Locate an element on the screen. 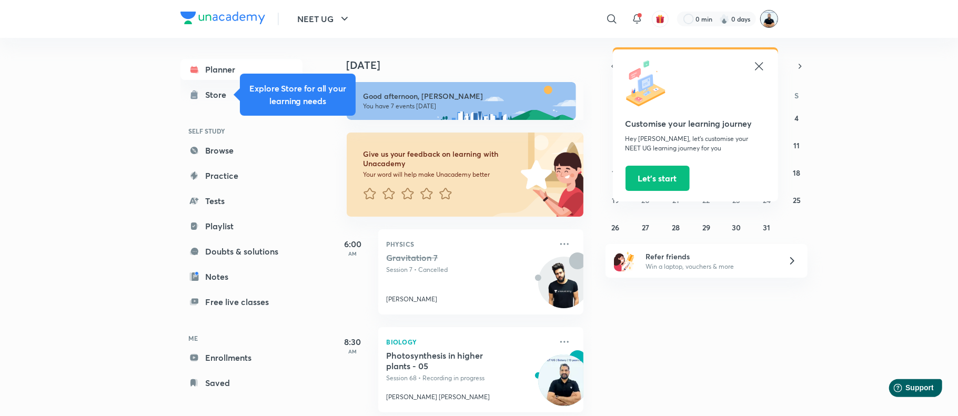 This screenshot has width=958, height=416. abbr: October 20, 2025 is located at coordinates (646, 200).